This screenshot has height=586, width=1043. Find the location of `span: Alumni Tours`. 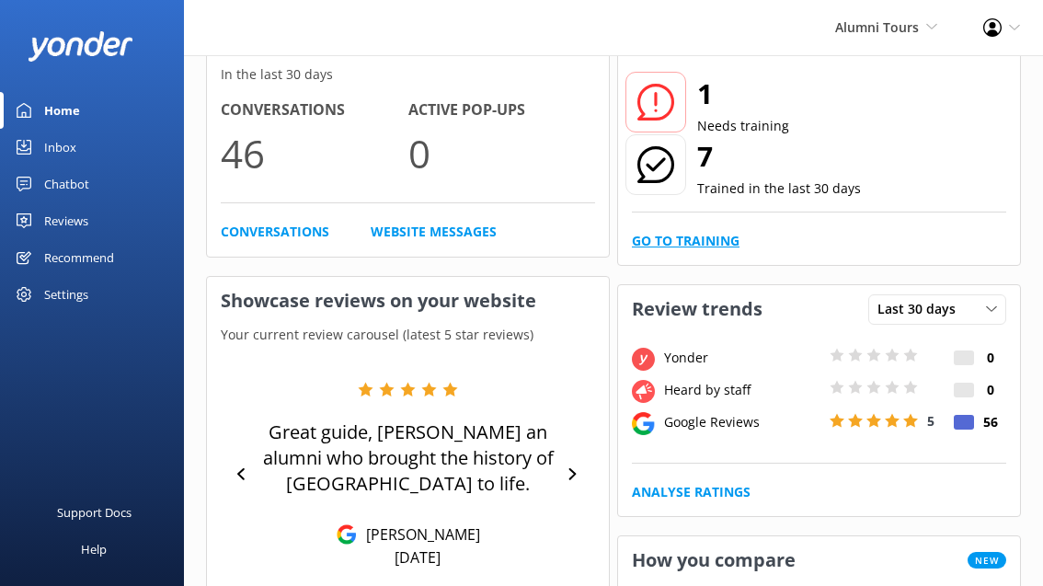

span: Alumni Tours is located at coordinates (877, 27).